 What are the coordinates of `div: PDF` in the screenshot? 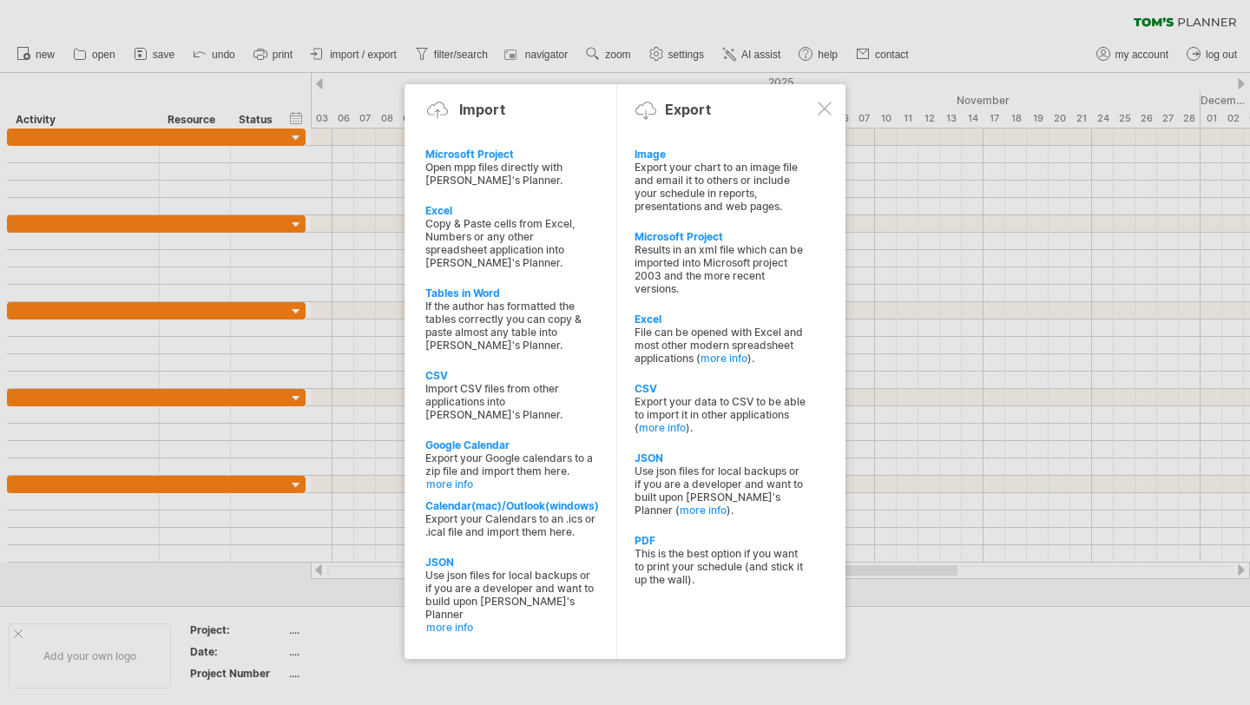 It's located at (720, 540).